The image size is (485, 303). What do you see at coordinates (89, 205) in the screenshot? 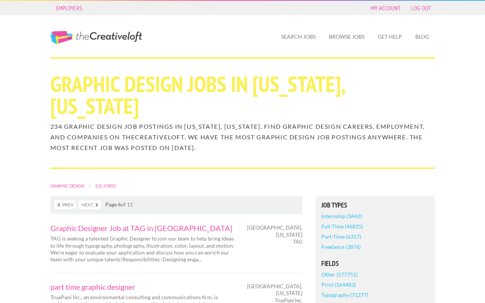
I see `a: Next` at bounding box center [89, 205].